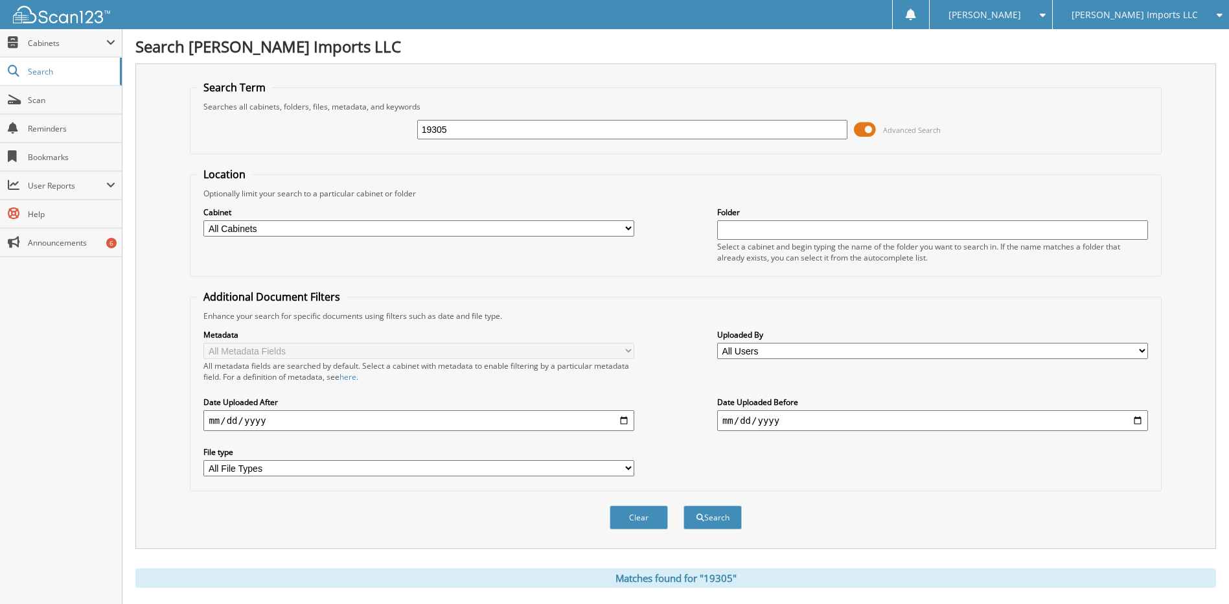 This screenshot has width=1229, height=604. What do you see at coordinates (932, 252) in the screenshot?
I see `div: Select a cabinet and begin typing the name of the folder you want to search in. If the name match...` at bounding box center [932, 252].